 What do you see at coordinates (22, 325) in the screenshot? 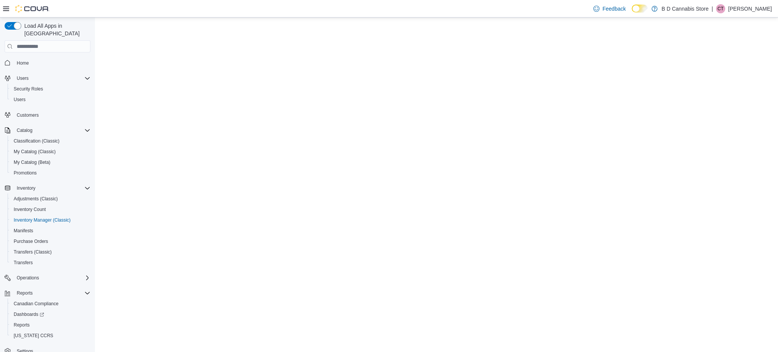
I see `a: Reports` at bounding box center [22, 325].